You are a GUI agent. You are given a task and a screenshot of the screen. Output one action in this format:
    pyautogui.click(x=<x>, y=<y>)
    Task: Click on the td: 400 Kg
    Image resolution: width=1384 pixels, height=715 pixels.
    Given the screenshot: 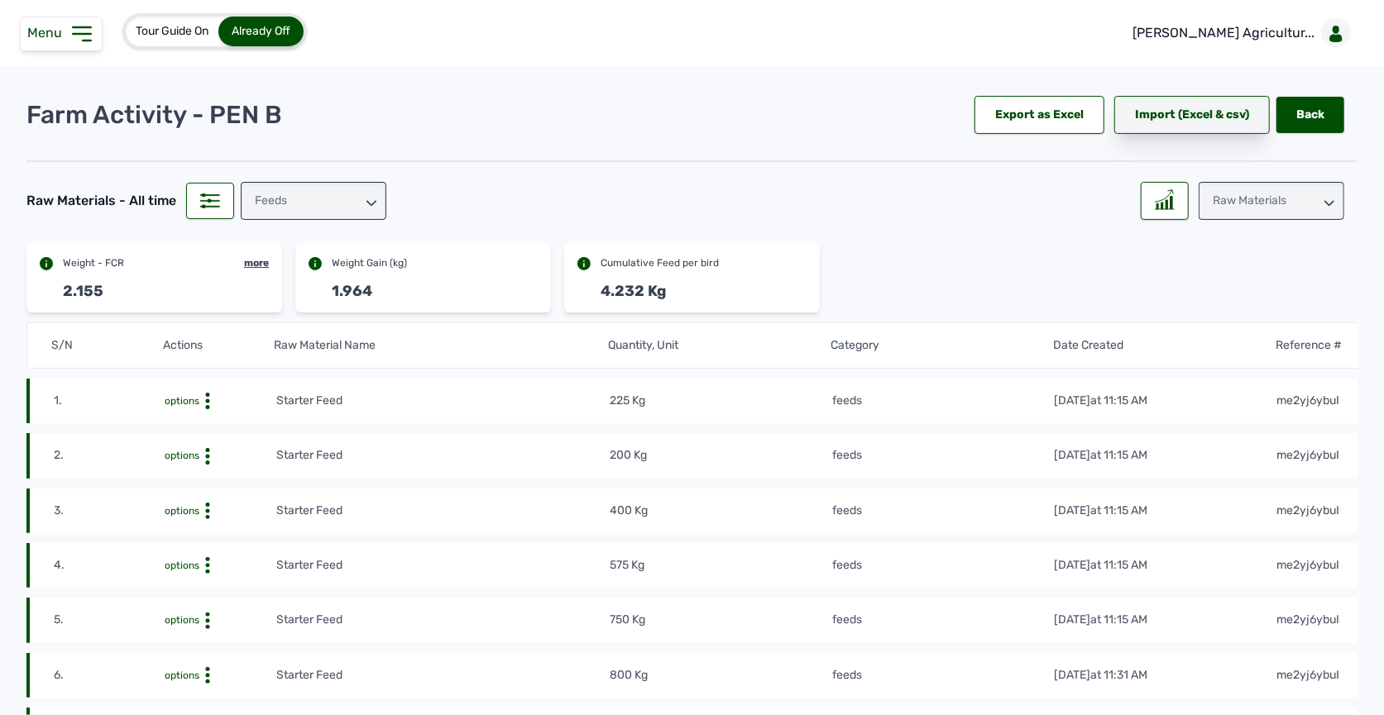 What is the action you would take?
    pyautogui.click(x=719, y=511)
    